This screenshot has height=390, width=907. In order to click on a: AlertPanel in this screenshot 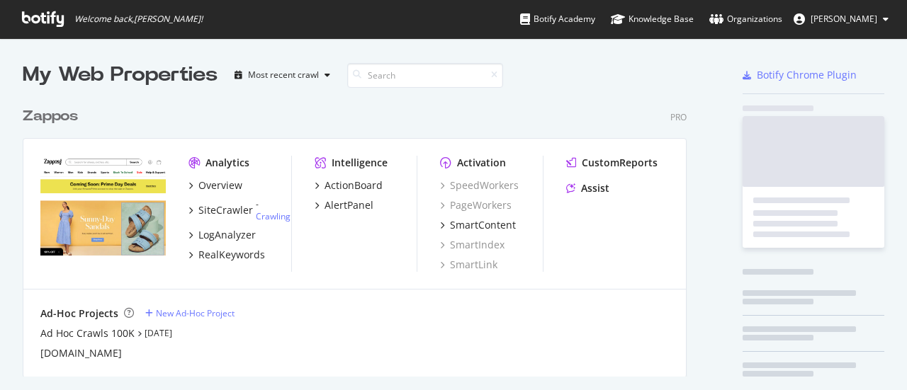, I will do `click(344, 205)`.